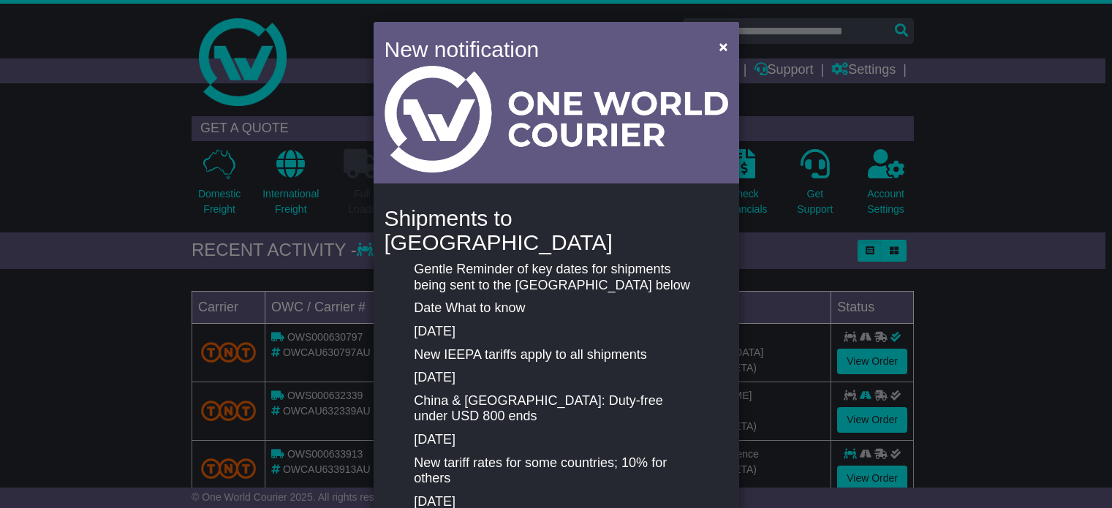 This screenshot has height=508, width=1112. I want to click on img: Light, so click(556, 119).